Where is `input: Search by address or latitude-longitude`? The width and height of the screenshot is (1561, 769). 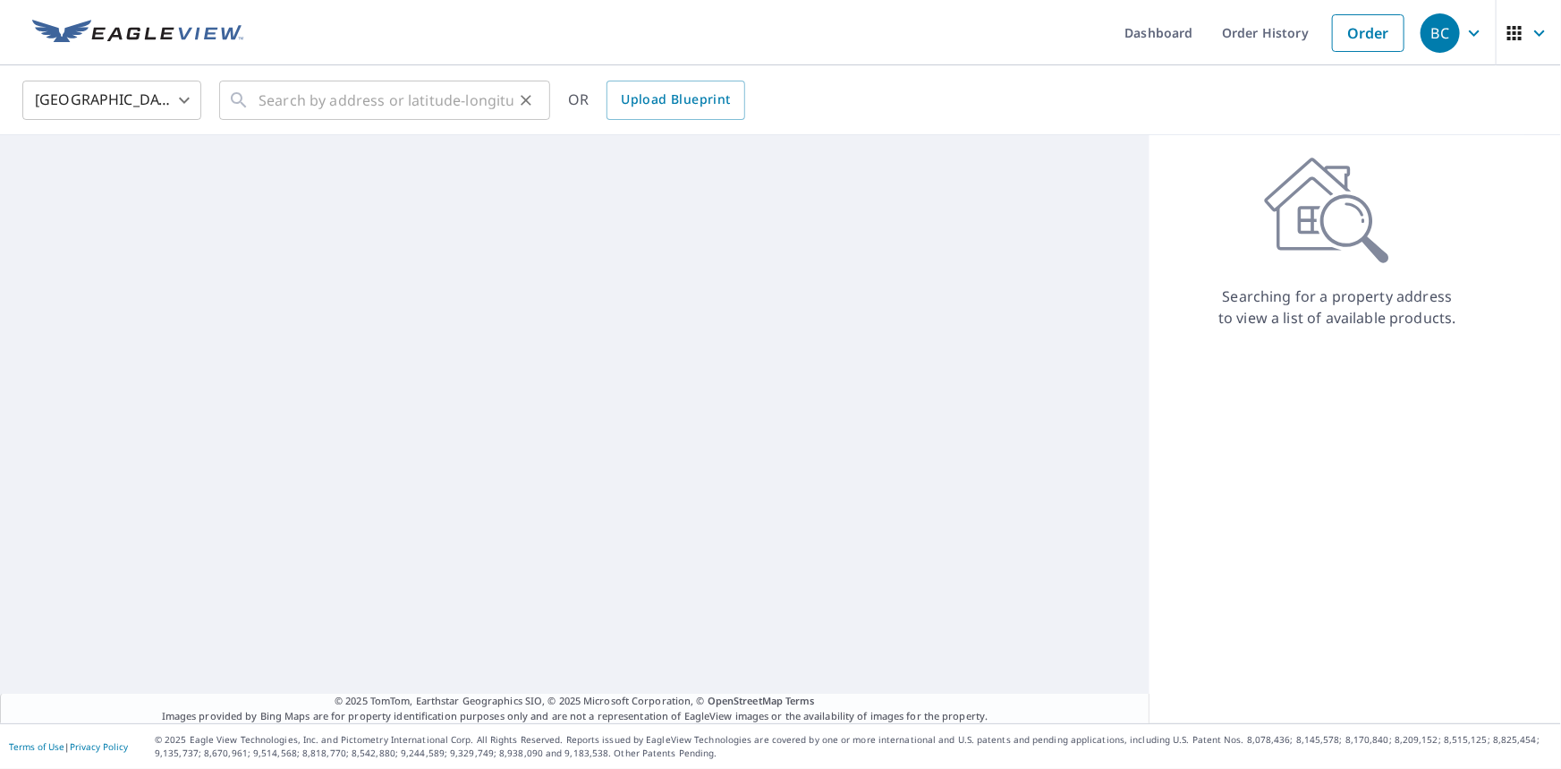
input: Search by address or latitude-longitude is located at coordinates (386, 100).